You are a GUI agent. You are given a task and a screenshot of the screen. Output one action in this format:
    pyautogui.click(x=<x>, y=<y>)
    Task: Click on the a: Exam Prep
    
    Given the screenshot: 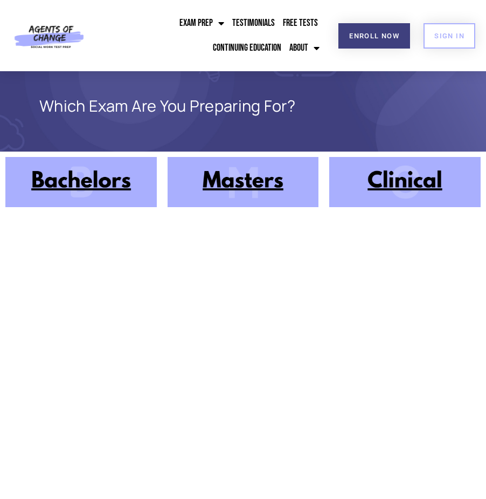 What is the action you would take?
    pyautogui.click(x=202, y=23)
    